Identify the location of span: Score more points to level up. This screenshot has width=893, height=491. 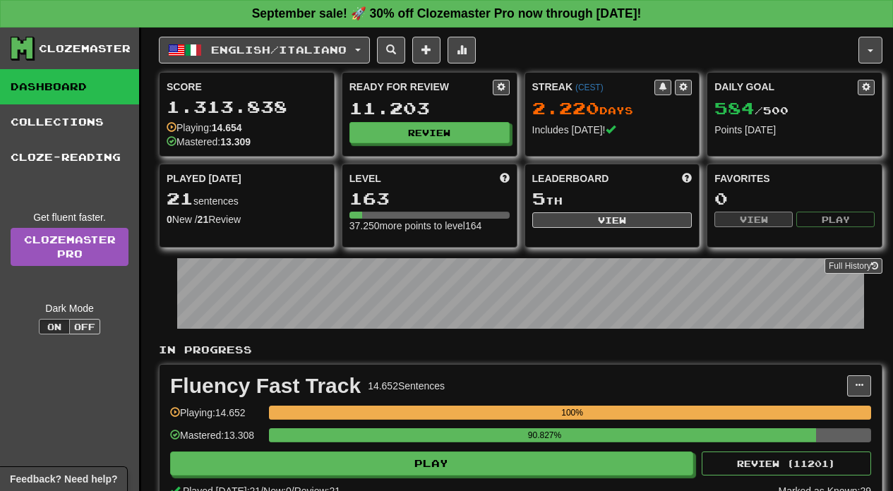
(505, 179).